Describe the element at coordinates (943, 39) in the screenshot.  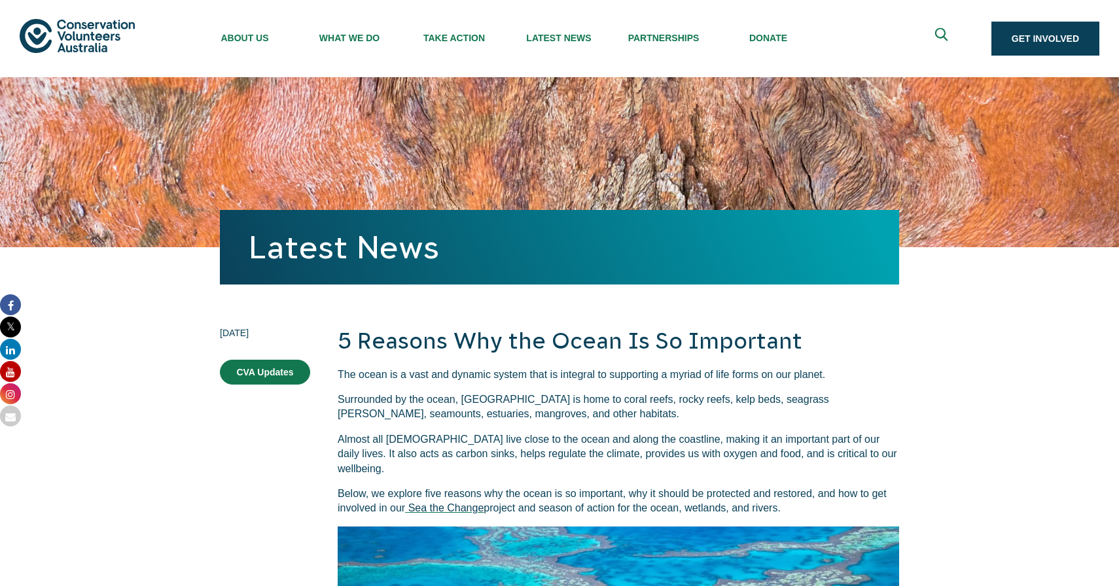
I see `button: Expand search box Close search box` at that location.